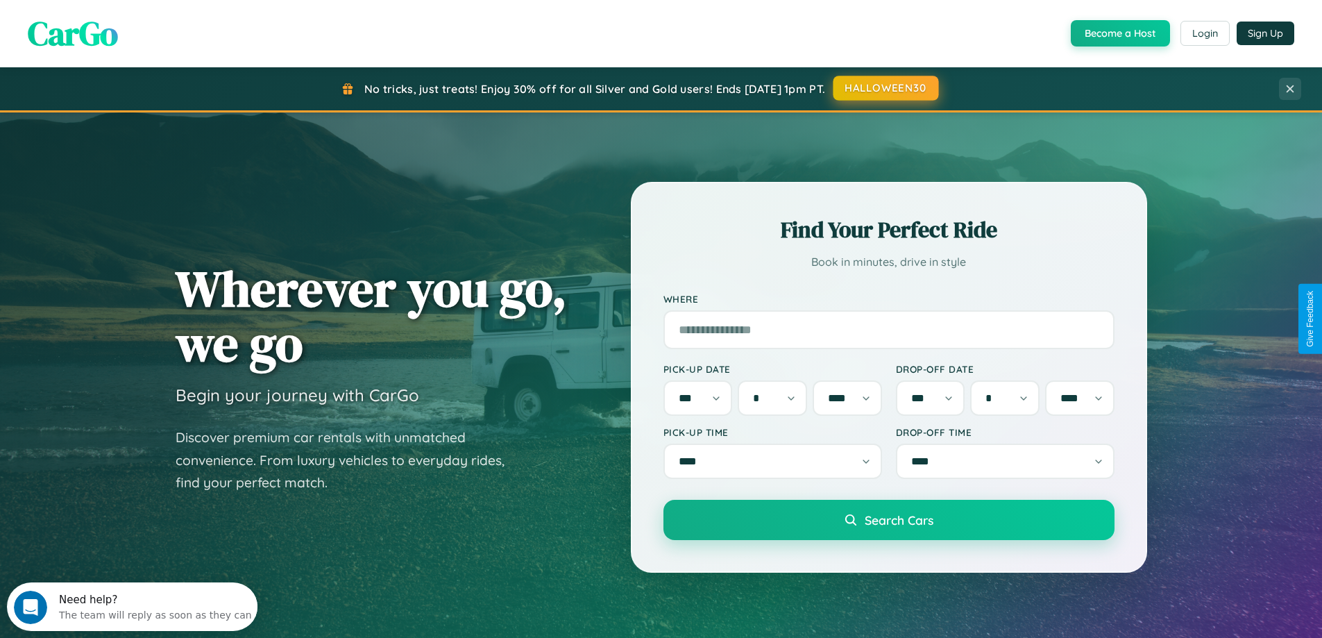 The height and width of the screenshot is (638, 1322). Describe the element at coordinates (349, 460) in the screenshot. I see `p: Discover premium car rentals with unmatched convenience. From luxury vehicles to everyday rides, ...` at that location.